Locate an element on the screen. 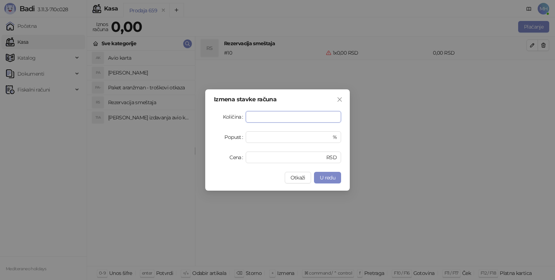  button: Close is located at coordinates (340, 99).